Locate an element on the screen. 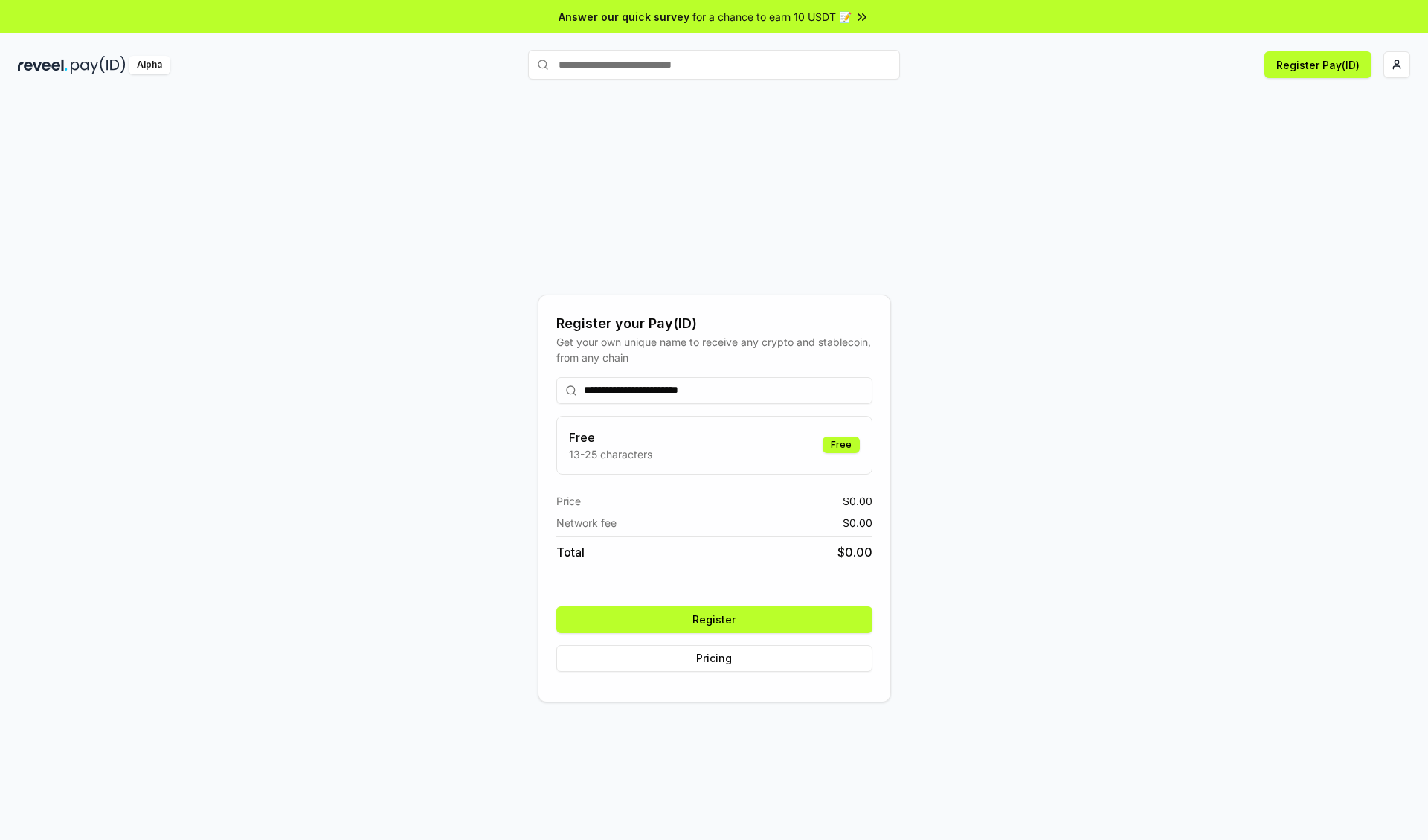 Image resolution: width=1428 pixels, height=840 pixels. span: Answer our quick survey is located at coordinates (624, 16).